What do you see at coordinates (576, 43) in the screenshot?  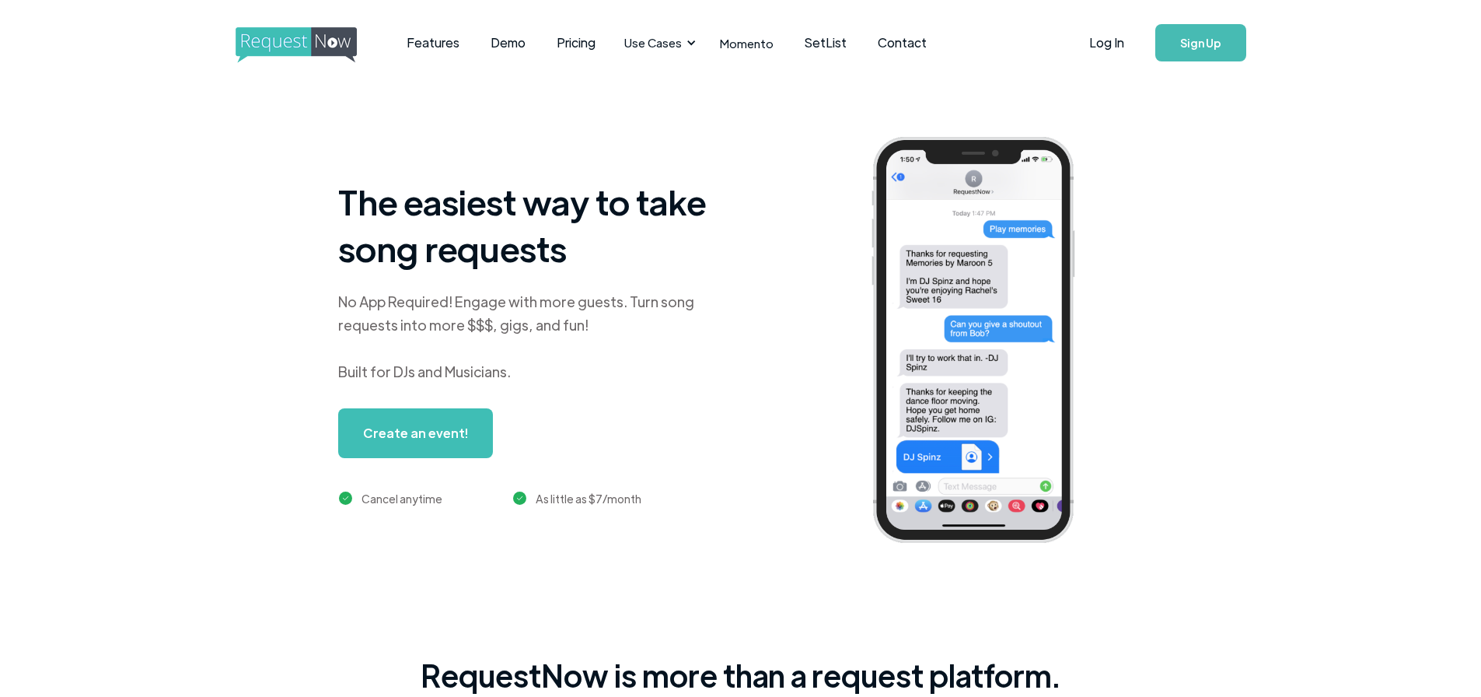 I see `a: Pricing` at bounding box center [576, 43].